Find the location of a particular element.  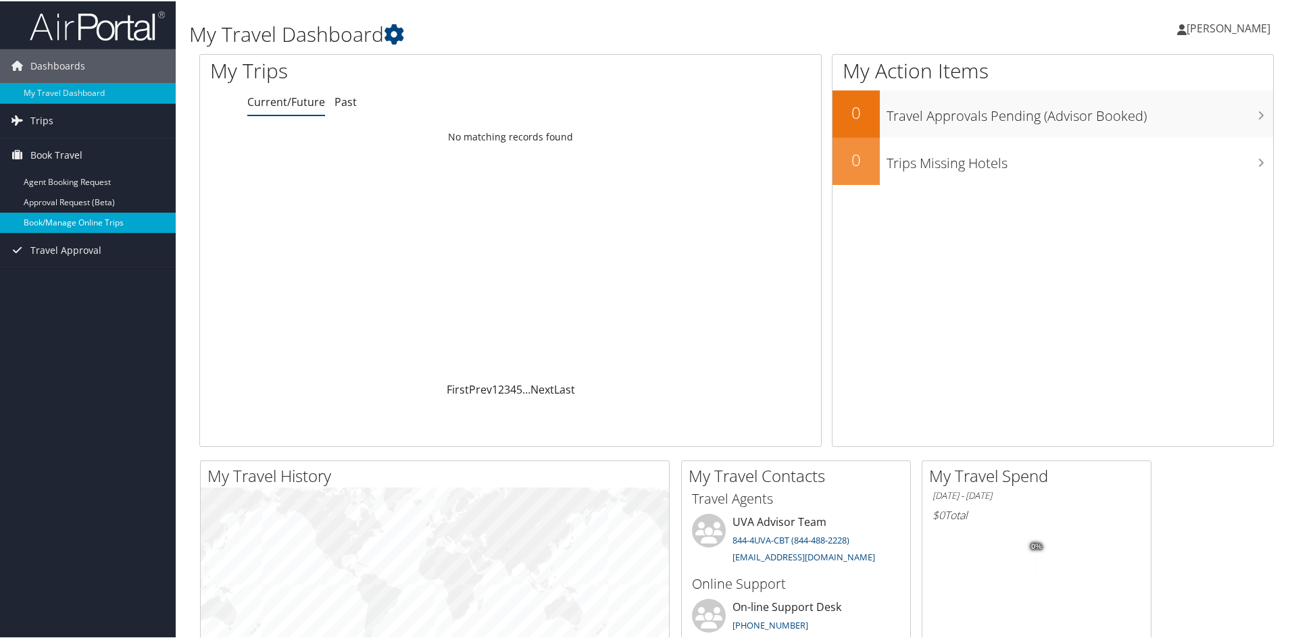

span: Dashboards is located at coordinates (57, 65).